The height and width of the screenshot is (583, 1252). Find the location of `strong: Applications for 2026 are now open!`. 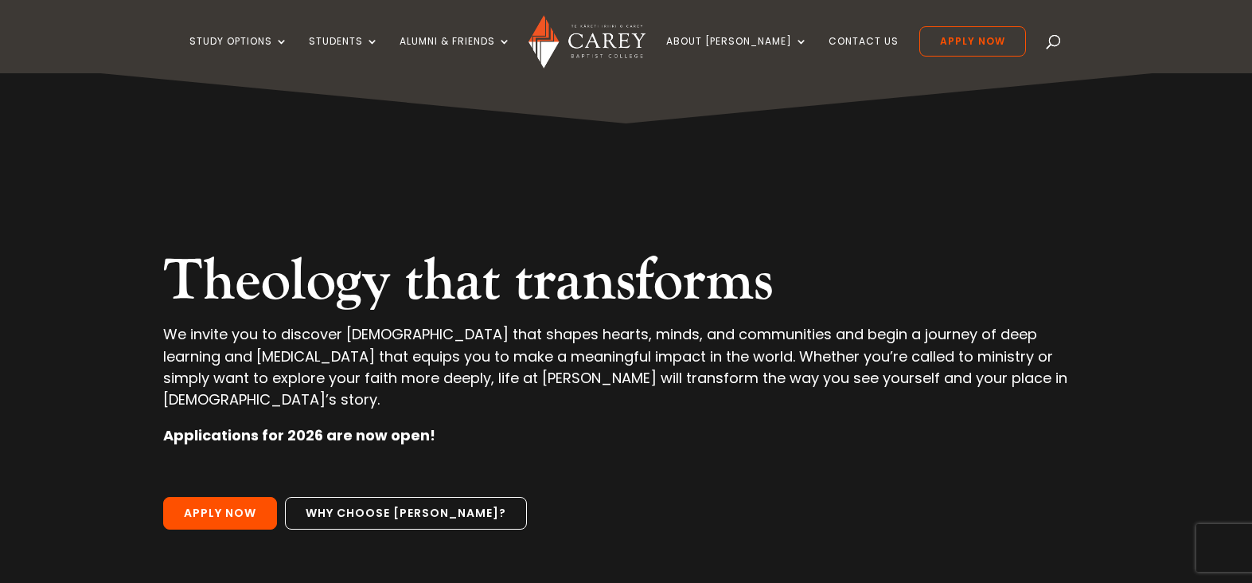

strong: Applications for 2026 are now open! is located at coordinates (299, 435).